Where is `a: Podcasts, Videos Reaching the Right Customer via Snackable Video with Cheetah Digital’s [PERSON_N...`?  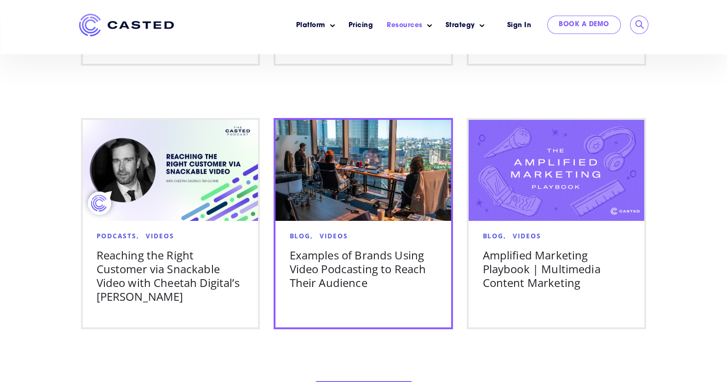
a: Podcasts, Videos Reaching the Right Customer via Snackable Video with Cheetah Digital’s [PERSON_N... is located at coordinates (171, 224).